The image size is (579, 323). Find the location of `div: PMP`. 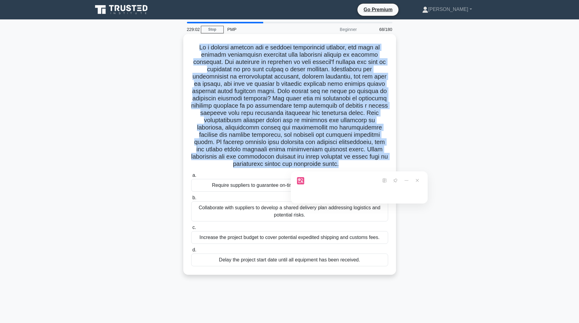

div: PMP is located at coordinates (265, 29).